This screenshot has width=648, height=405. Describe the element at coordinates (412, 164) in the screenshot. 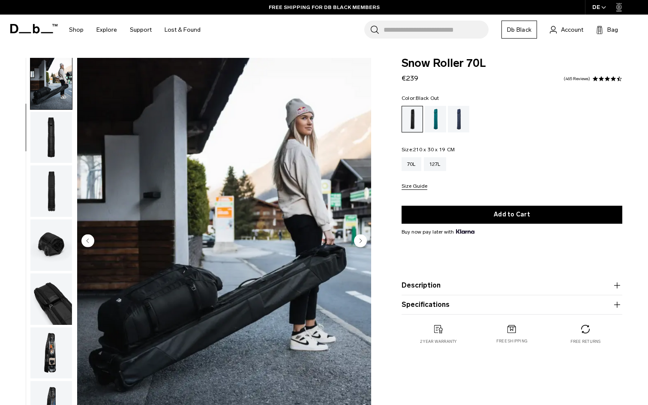

I see `a: 70L` at that location.